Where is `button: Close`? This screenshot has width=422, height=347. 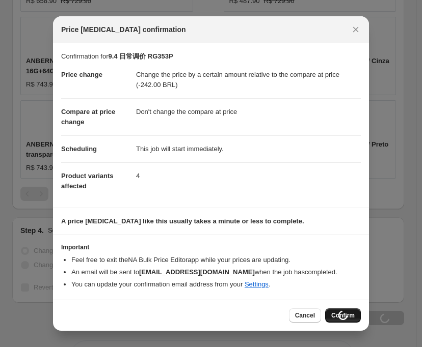
button: Close is located at coordinates (355, 30).